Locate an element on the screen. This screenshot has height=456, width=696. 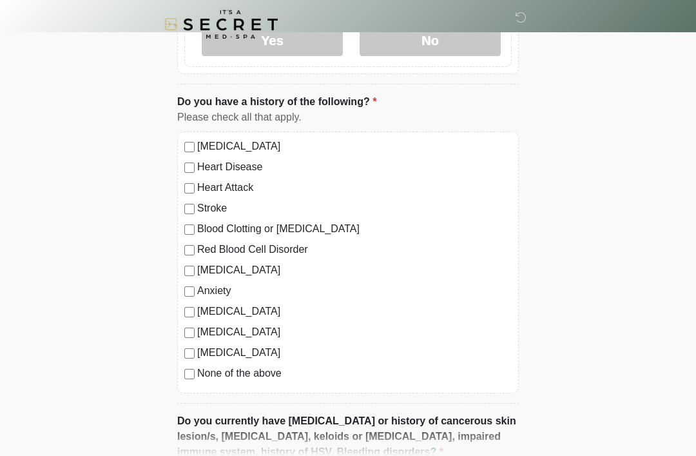
label: Stroke is located at coordinates (355, 208).